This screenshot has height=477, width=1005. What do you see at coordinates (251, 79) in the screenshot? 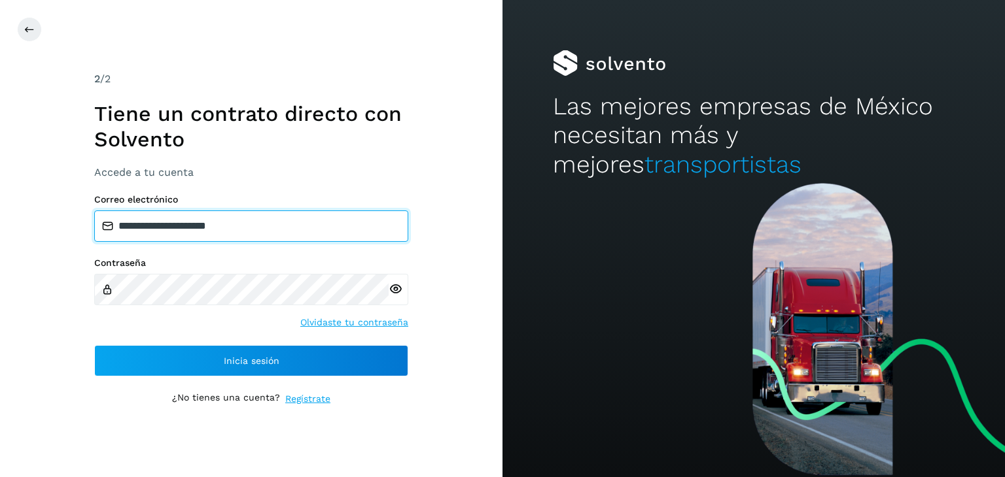
I see `div: /2` at bounding box center [251, 79].